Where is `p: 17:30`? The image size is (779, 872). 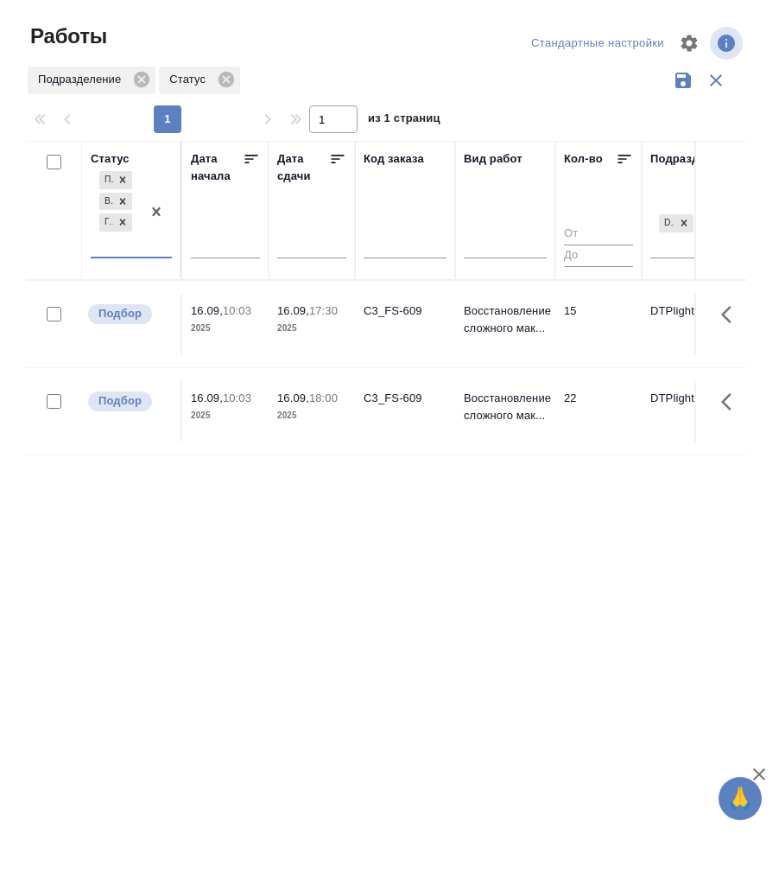 p: 17:30 is located at coordinates (323, 310).